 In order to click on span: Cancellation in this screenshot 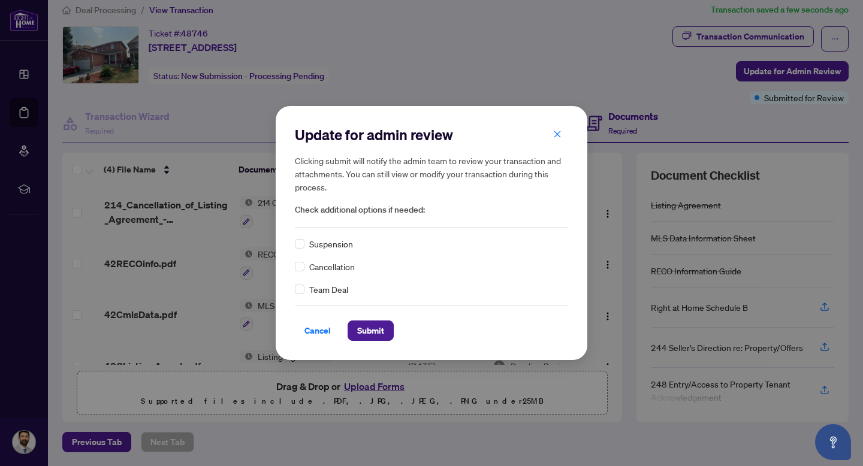, I will do `click(332, 267)`.